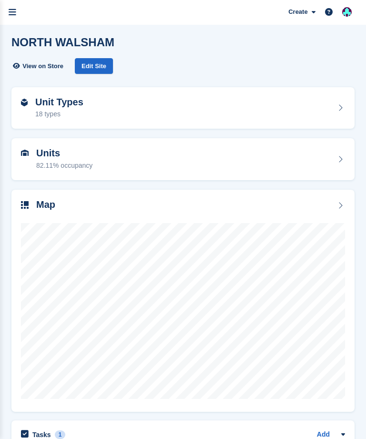 Image resolution: width=366 pixels, height=439 pixels. Describe the element at coordinates (298, 12) in the screenshot. I see `span: Create` at that location.